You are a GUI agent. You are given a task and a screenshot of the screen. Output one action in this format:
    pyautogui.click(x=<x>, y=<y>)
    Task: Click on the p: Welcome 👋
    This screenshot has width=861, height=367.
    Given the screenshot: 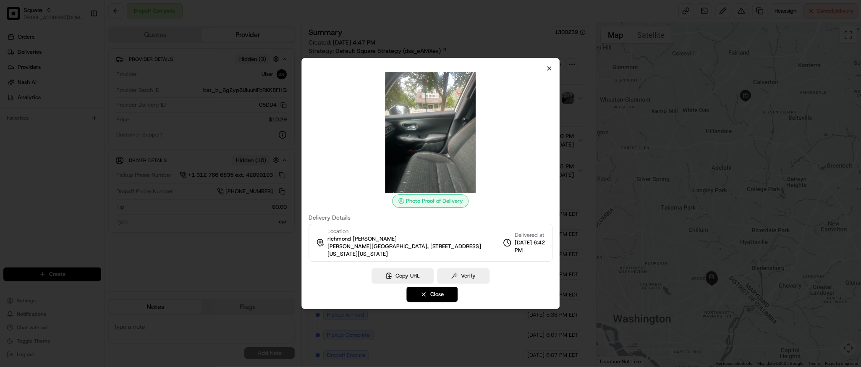 What is the action you would take?
    pyautogui.click(x=81, y=40)
    